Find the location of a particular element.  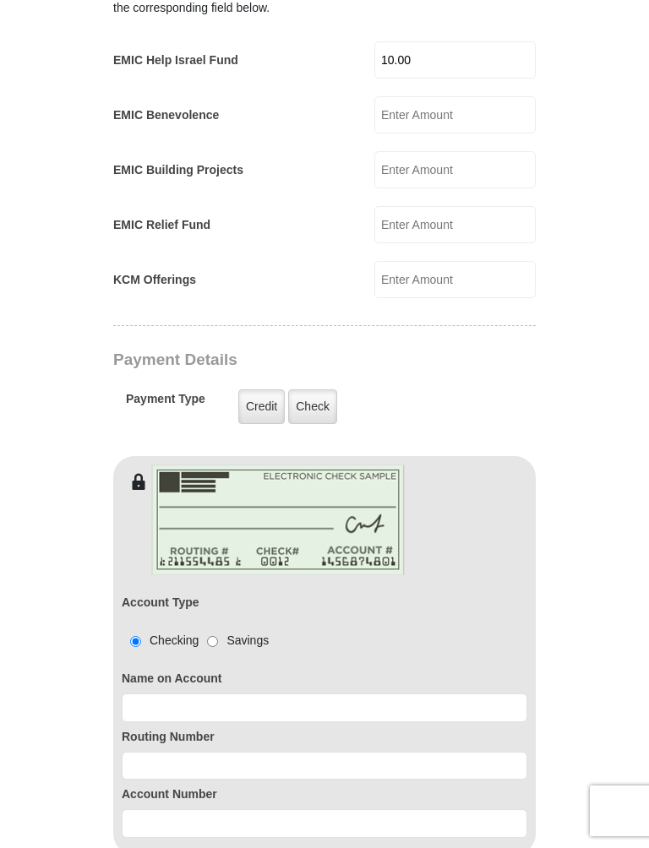

img: check-en.png is located at coordinates (278, 520).